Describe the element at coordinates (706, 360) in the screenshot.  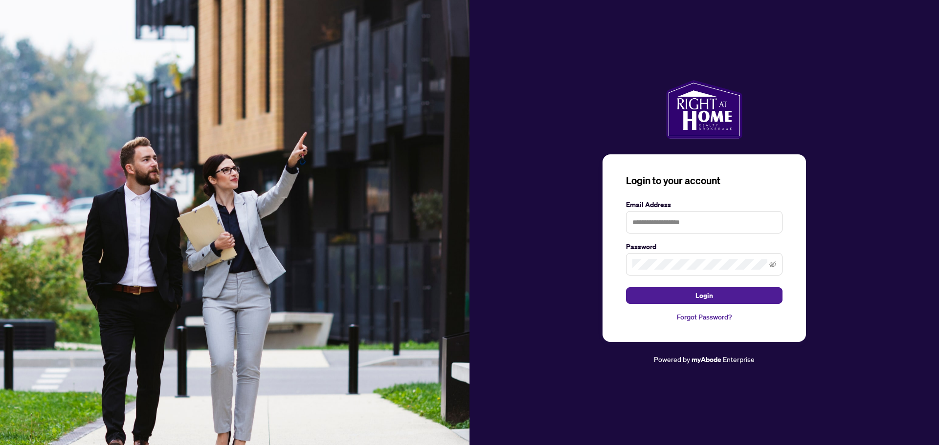
I see `a: myAbode` at that location.